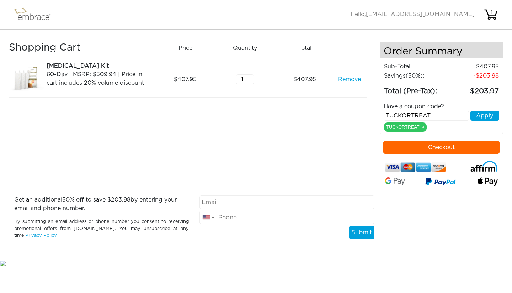 The height and width of the screenshot is (293, 512). I want to click on input: Phone, so click(287, 217).